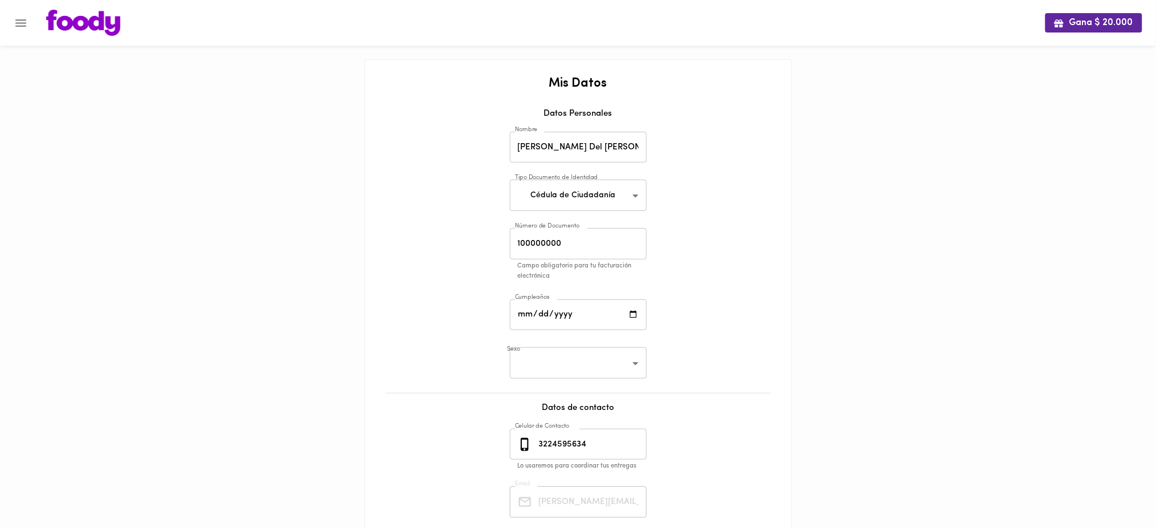  Describe the element at coordinates (1094, 23) in the screenshot. I see `span: Gana $ 20.000` at that location.